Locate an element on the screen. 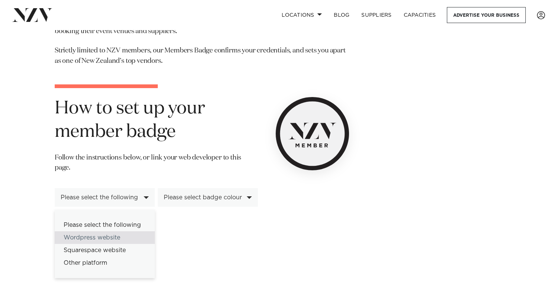 The image size is (557, 306). div: Squarespace website is located at coordinates (105, 251).